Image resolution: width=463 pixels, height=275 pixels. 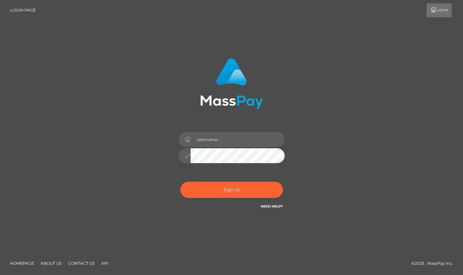 I want to click on a: Need Help?, so click(x=272, y=206).